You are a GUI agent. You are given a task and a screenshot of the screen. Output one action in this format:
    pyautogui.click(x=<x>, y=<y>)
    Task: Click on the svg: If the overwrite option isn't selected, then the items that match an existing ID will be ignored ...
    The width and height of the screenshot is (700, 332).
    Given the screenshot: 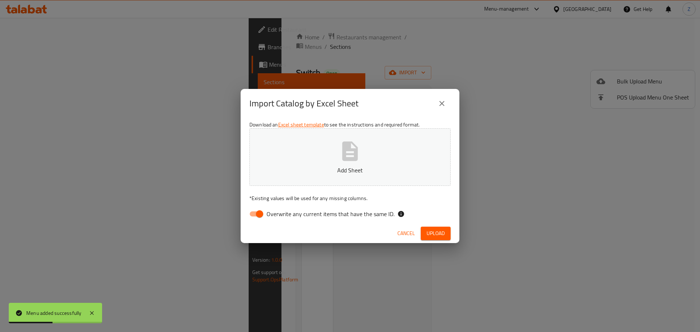 What is the action you would take?
    pyautogui.click(x=401, y=214)
    